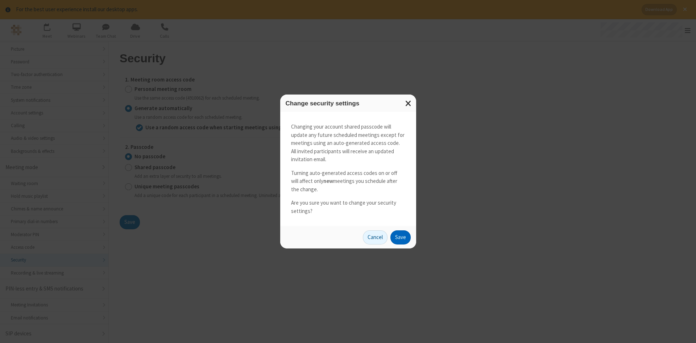 The width and height of the screenshot is (696, 343). Describe the element at coordinates (348, 182) in the screenshot. I see `p: Turning auto-generated access codes on or off will affect only meetings you schedule after the ch...` at that location.